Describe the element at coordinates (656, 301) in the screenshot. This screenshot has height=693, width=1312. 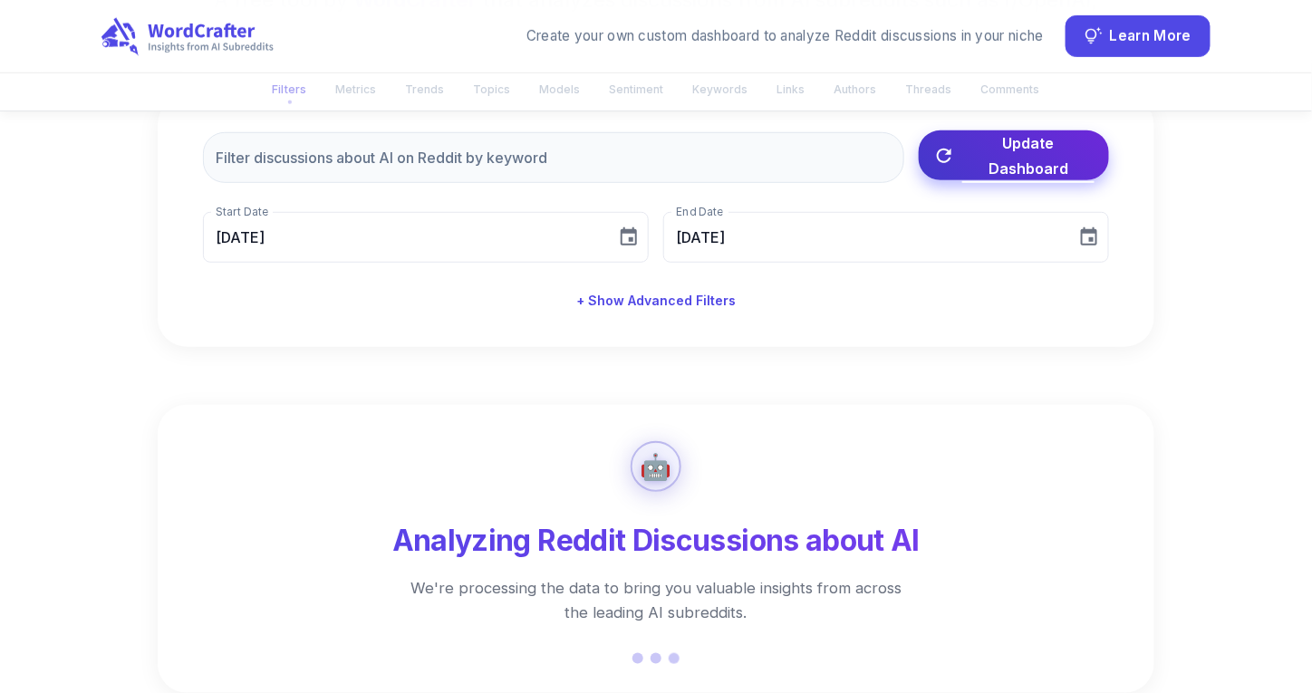
I see `button: + Show Advanced Filters` at that location.